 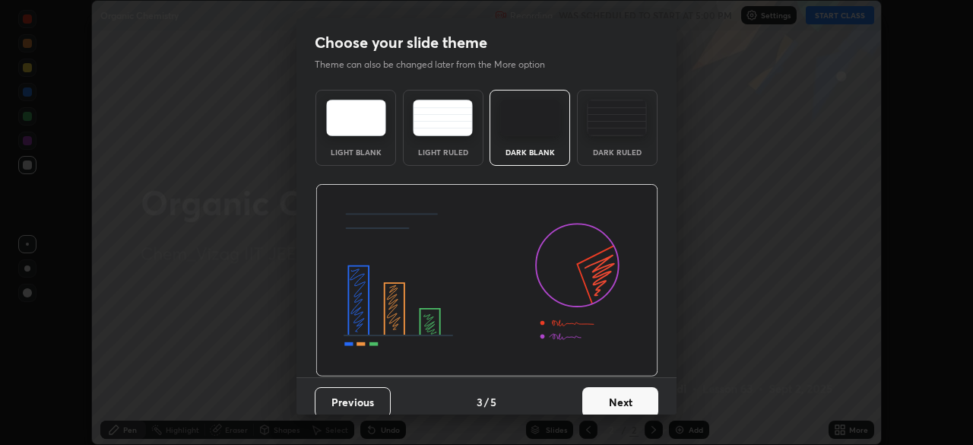 I want to click on button: Next, so click(x=620, y=402).